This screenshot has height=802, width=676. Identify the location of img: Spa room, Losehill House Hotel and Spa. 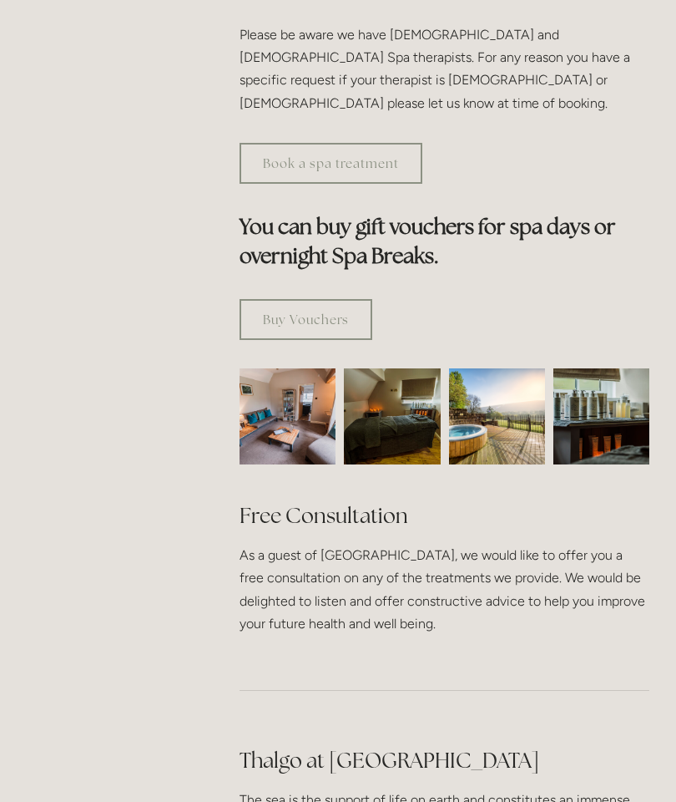
(392, 416).